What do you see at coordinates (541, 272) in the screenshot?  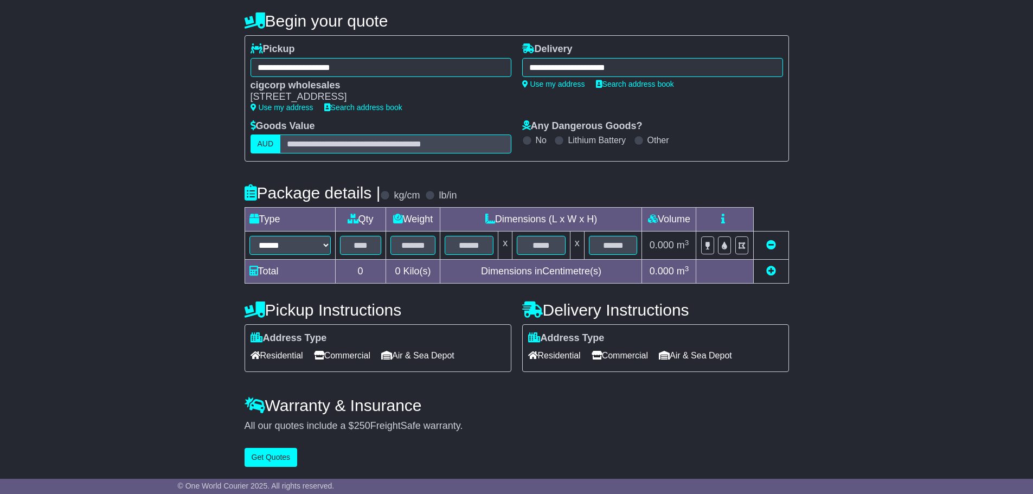 I see `td: Dimensions in Centimetre(s)` at bounding box center [541, 272].